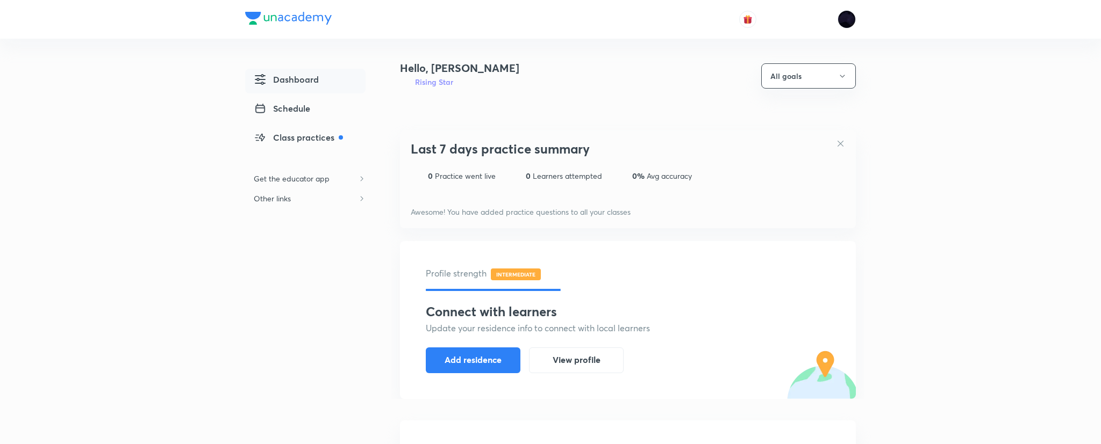 The height and width of the screenshot is (444, 1101). I want to click on img: bg, so click(807, 180).